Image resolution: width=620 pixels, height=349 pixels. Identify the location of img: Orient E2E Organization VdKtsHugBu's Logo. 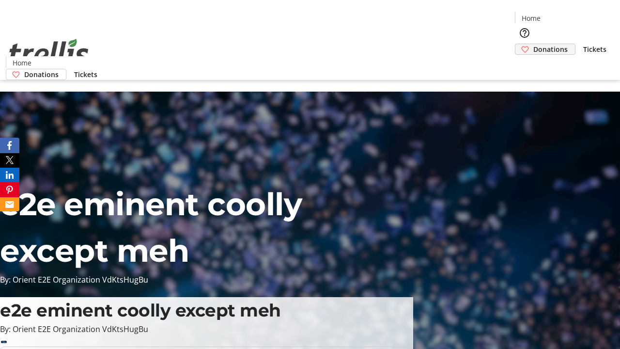
(49, 52).